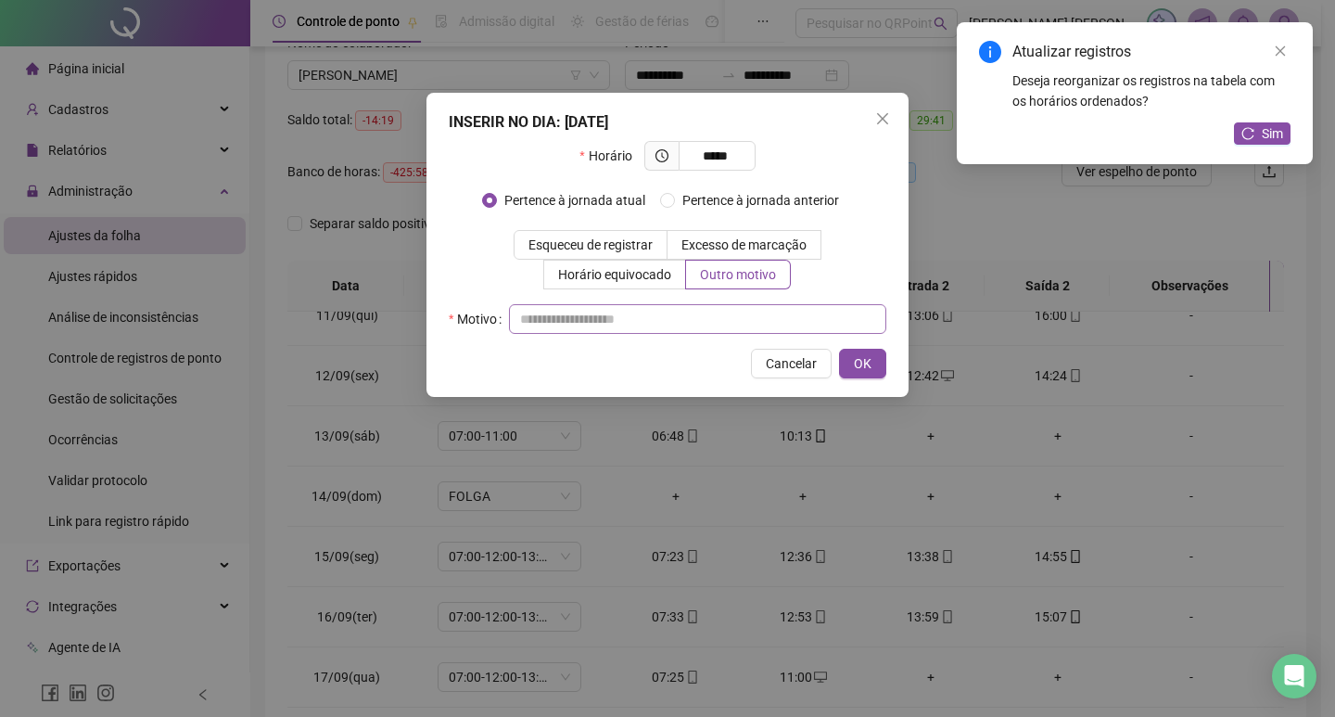  Describe the element at coordinates (662, 156) in the screenshot. I see `span: clock-circle` at that location.